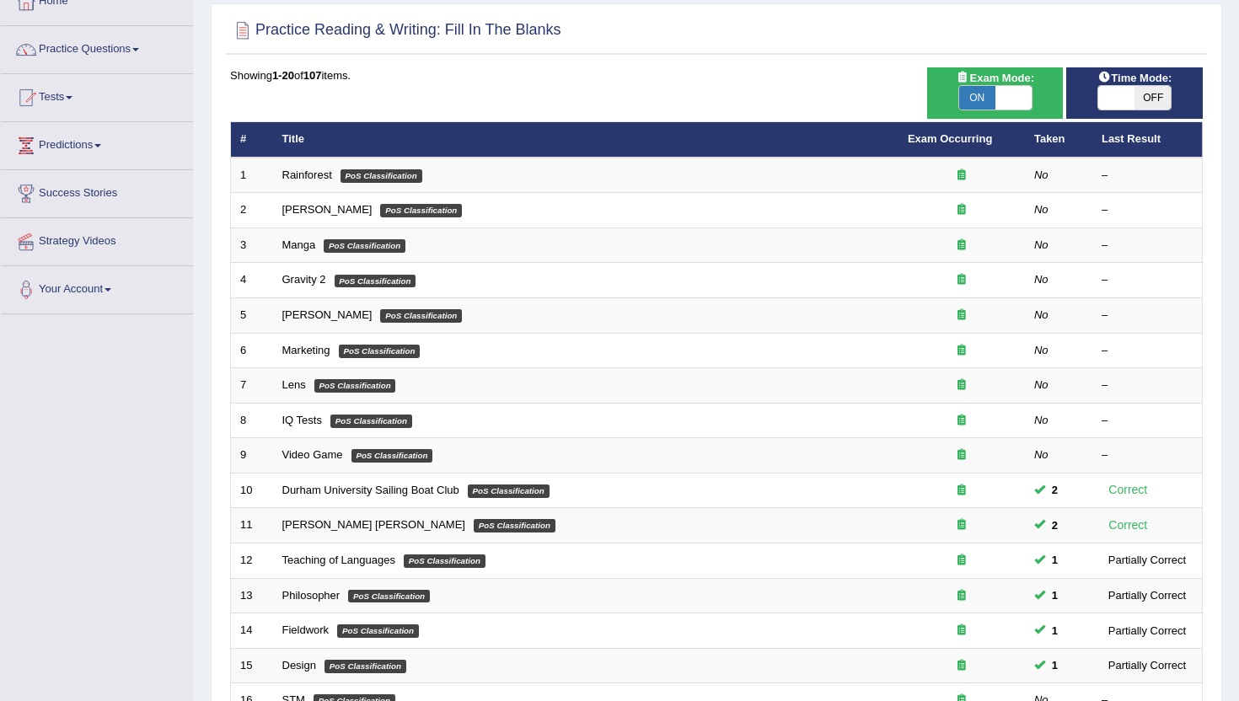 This screenshot has width=1239, height=701. I want to click on td: 8, so click(252, 421).